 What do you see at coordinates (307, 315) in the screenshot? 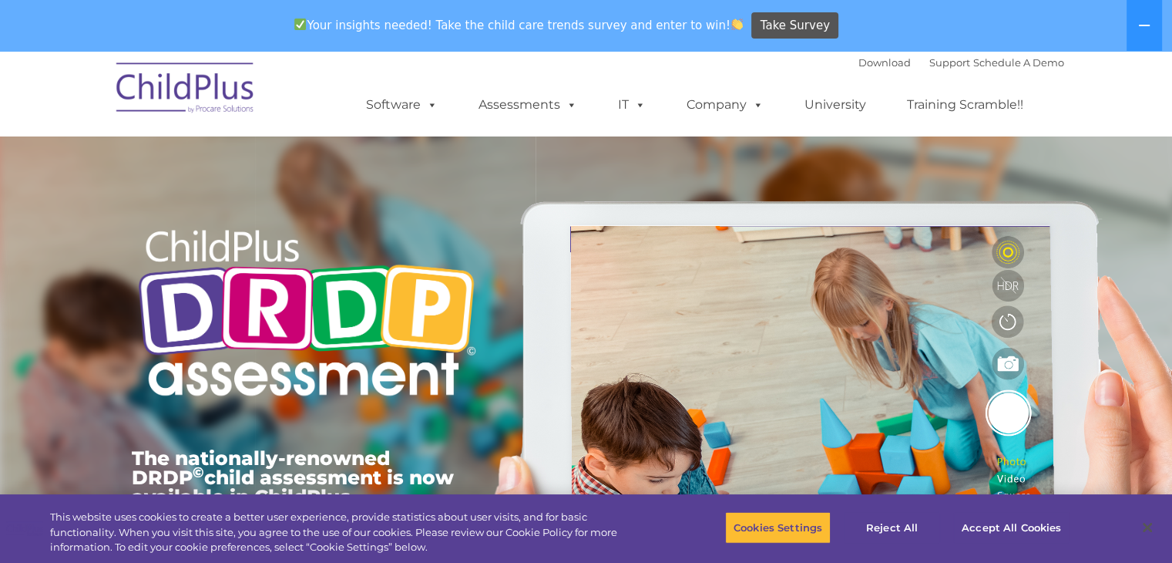
I see `img: Copyright - DRDP Logo Light` at bounding box center [307, 315].